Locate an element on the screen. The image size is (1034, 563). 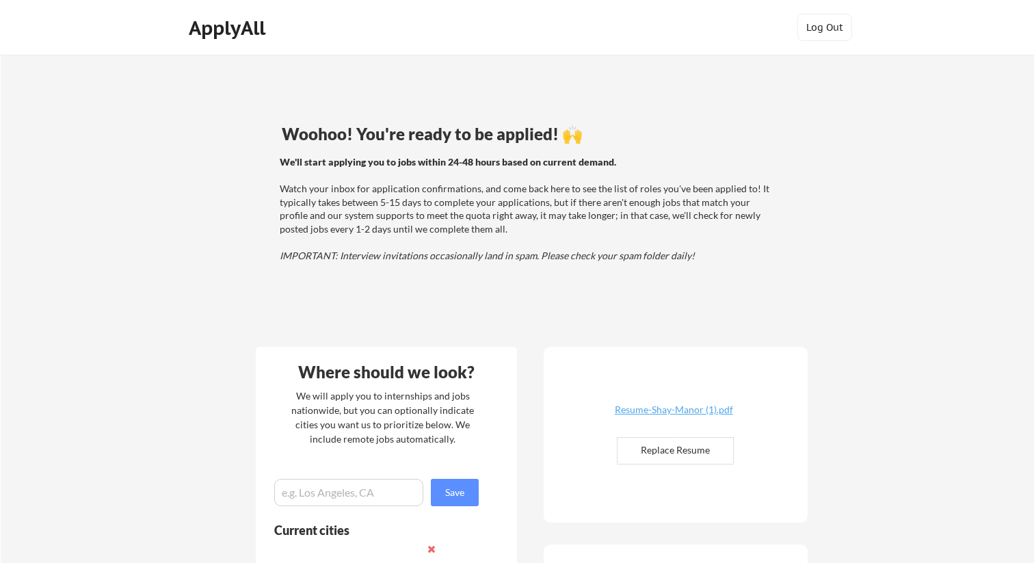
div: Where should we look? is located at coordinates (387, 372).